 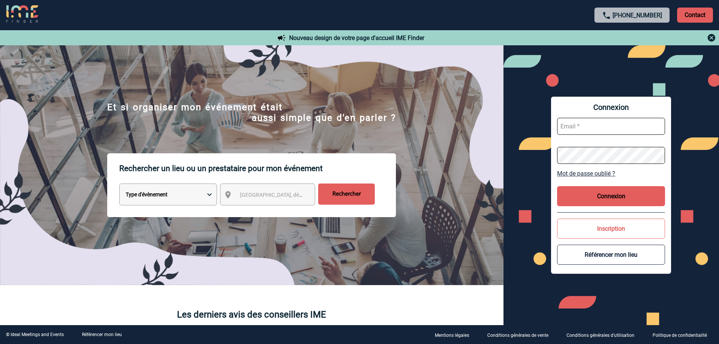 What do you see at coordinates (35, 334) in the screenshot?
I see `div: © Ideal Meetings and Events` at bounding box center [35, 334].